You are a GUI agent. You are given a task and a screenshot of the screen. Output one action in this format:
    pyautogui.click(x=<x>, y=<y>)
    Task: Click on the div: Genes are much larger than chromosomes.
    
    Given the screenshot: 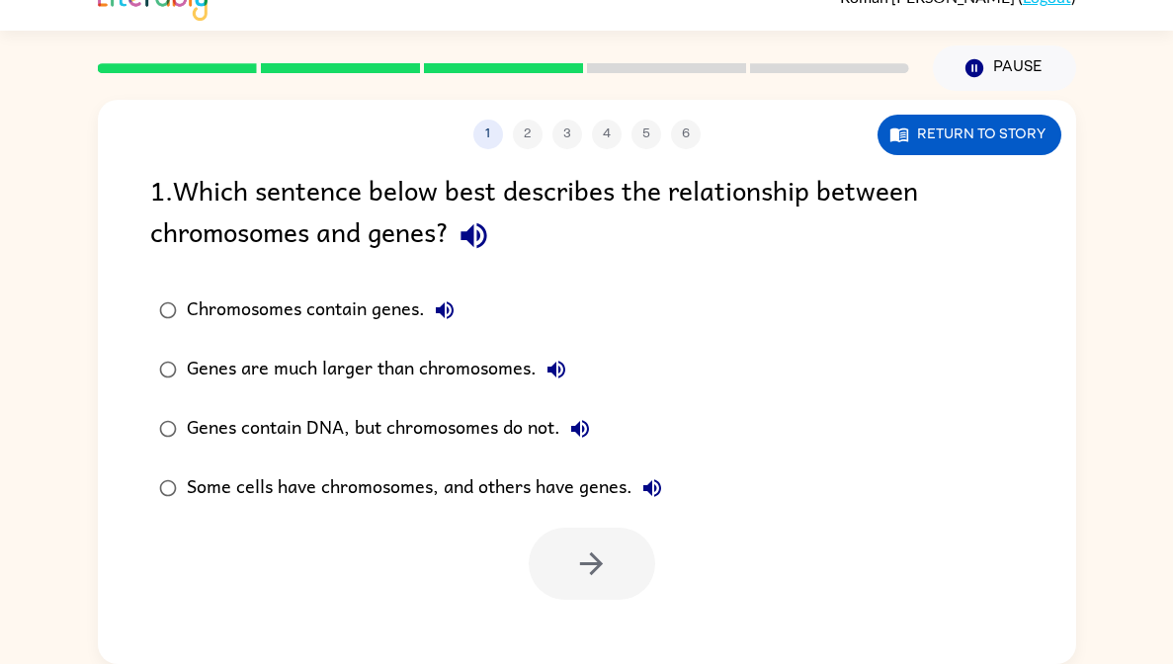 What is the action you would take?
    pyautogui.click(x=381, y=370)
    